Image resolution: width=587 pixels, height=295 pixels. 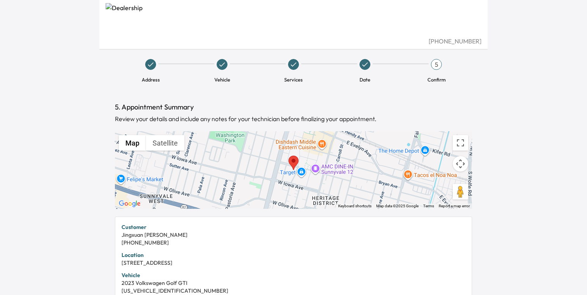 I want to click on button: Show satellite imagery, so click(x=165, y=143).